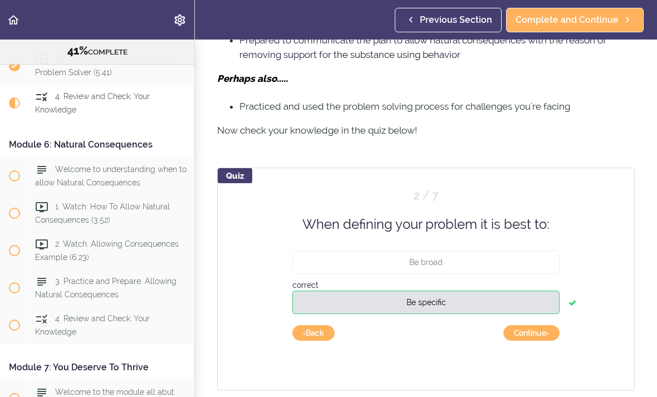 The height and width of the screenshot is (397, 657). Describe the element at coordinates (532, 333) in the screenshot. I see `button: continue` at that location.